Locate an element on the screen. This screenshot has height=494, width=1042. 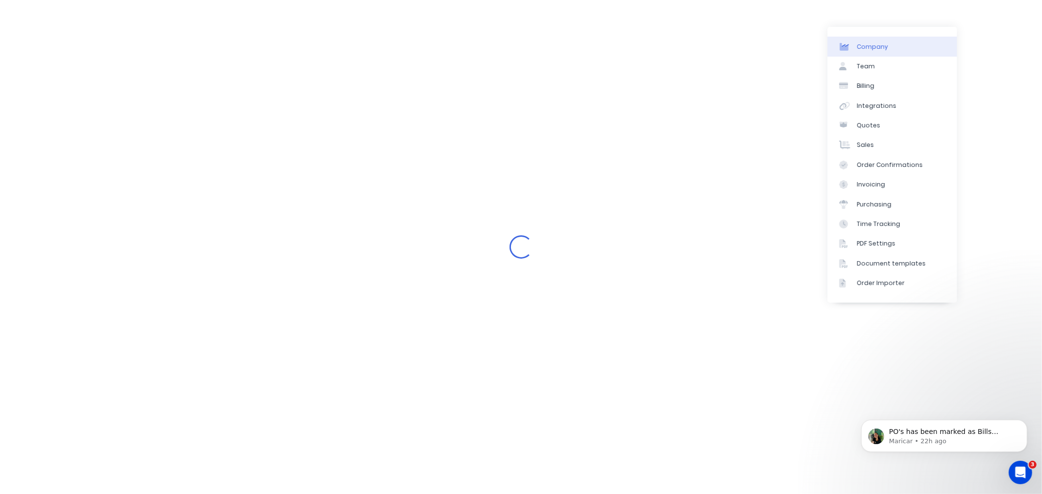
div: message notification from Maricar, 22h ago. PO's has been marked as Bills without pushing to MYOB :) is located at coordinates (98, 37).